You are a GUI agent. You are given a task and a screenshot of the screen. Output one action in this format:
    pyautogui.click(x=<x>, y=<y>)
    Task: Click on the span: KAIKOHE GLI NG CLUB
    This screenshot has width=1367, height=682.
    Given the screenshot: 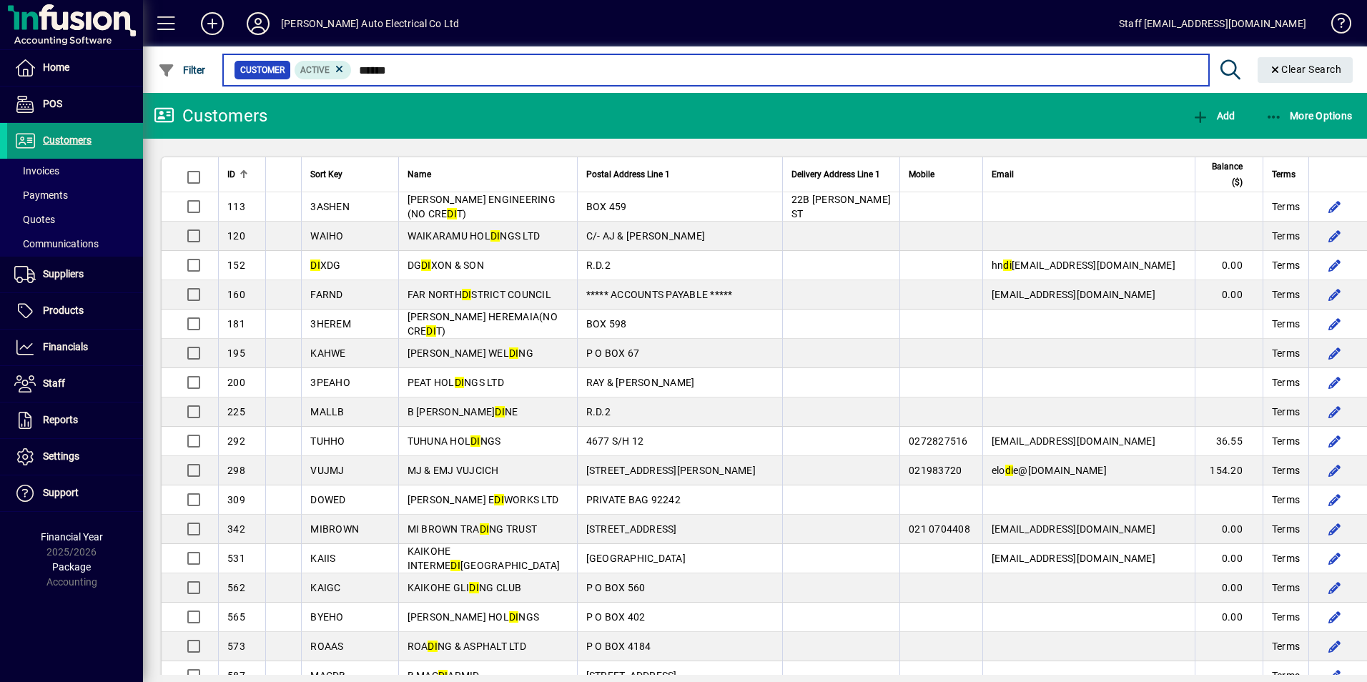 What is the action you would take?
    pyautogui.click(x=465, y=588)
    